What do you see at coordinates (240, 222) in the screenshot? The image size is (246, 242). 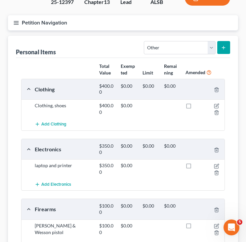 I see `span: 5` at bounding box center [240, 222].